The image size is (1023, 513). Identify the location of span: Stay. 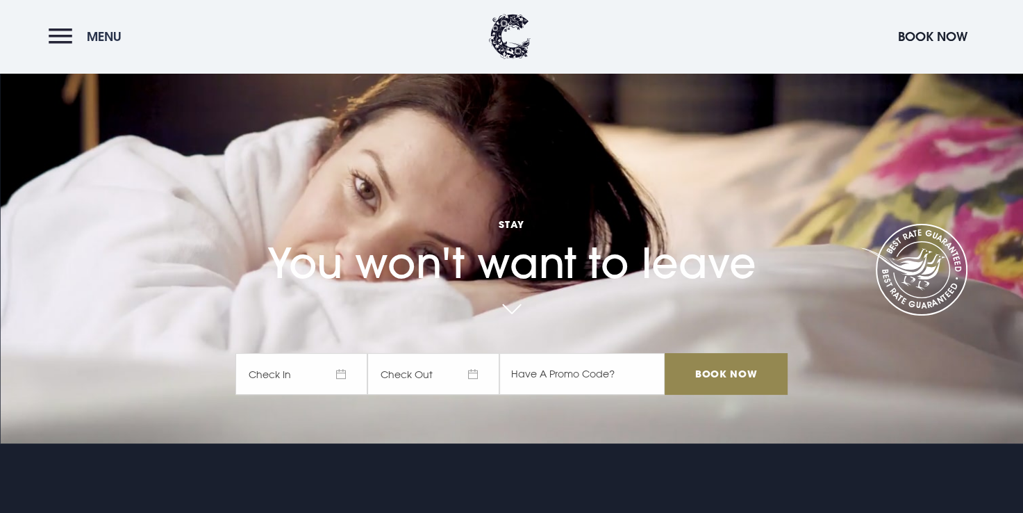
(511, 224).